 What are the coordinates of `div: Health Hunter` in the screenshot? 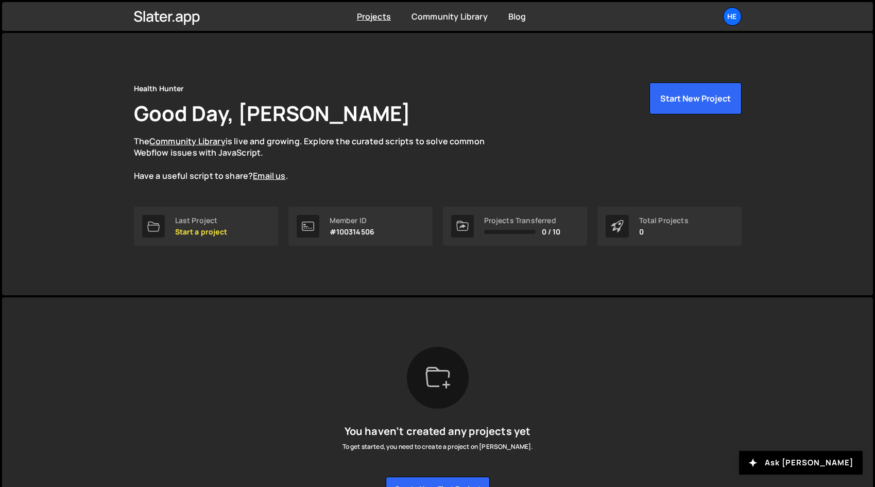 It's located at (159, 89).